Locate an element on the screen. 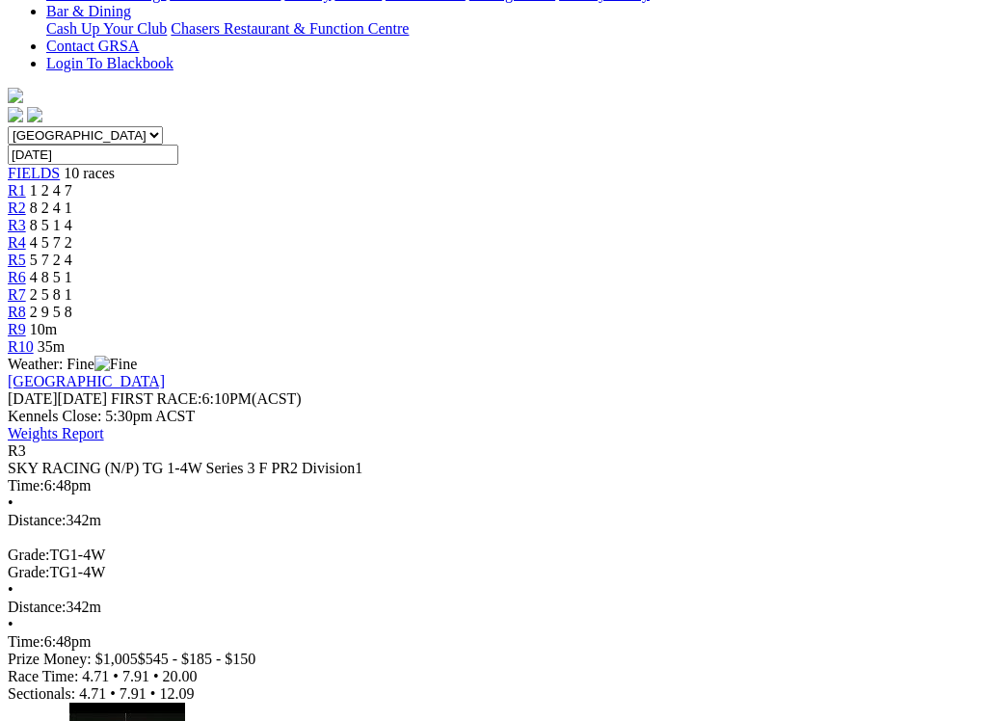 The width and height of the screenshot is (987, 721). div: Kennels Close: 5:30pm ACST is located at coordinates (494, 417).